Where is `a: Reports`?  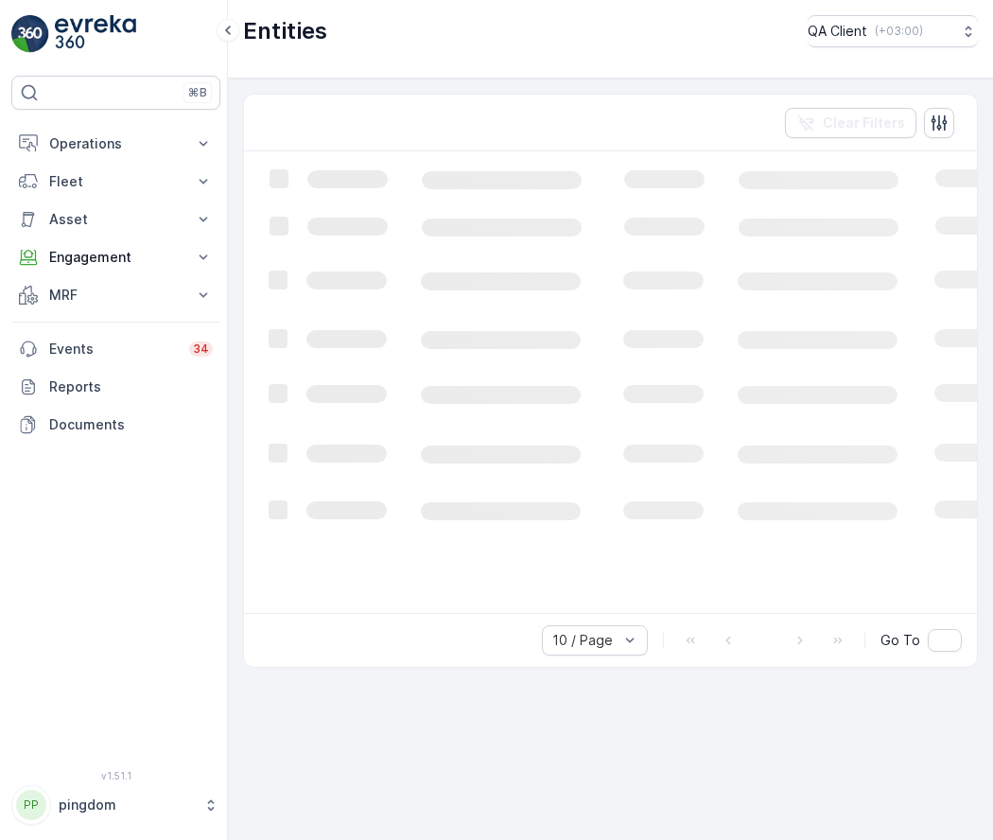 a: Reports is located at coordinates (115, 387).